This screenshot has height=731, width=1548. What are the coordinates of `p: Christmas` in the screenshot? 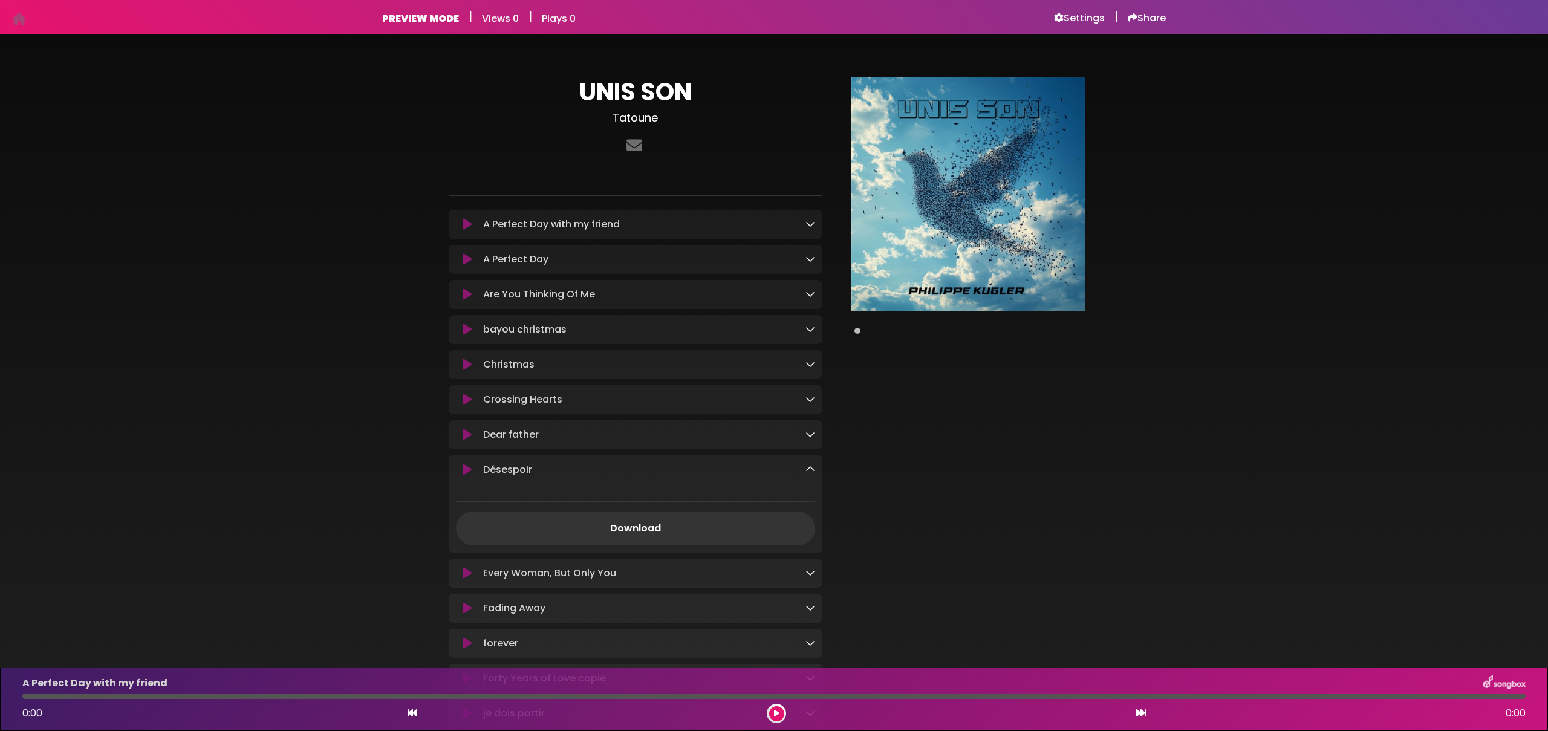 It's located at (509, 365).